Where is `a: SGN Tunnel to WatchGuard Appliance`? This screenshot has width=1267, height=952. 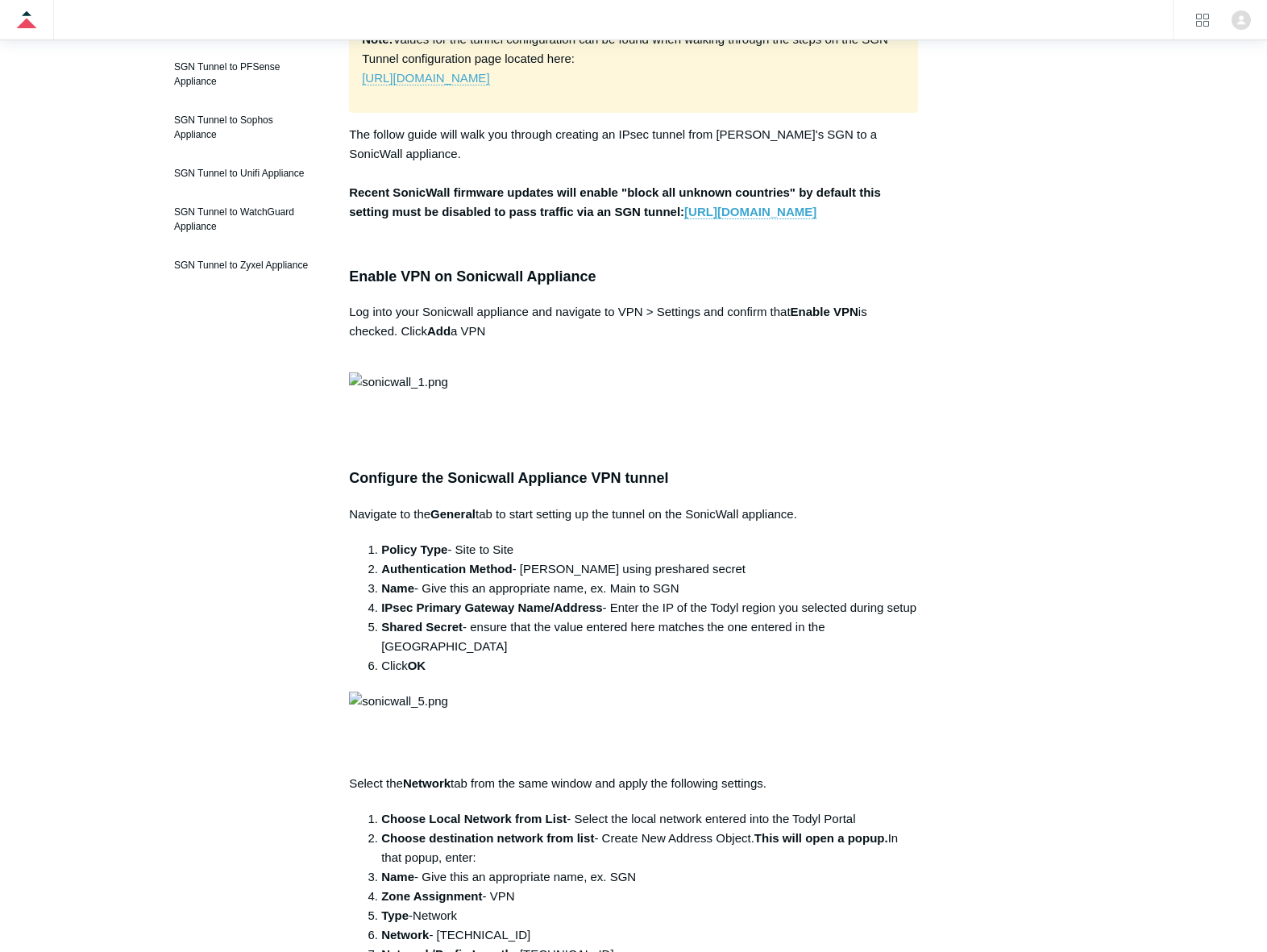
a: SGN Tunnel to WatchGuard Appliance is located at coordinates (245, 220).